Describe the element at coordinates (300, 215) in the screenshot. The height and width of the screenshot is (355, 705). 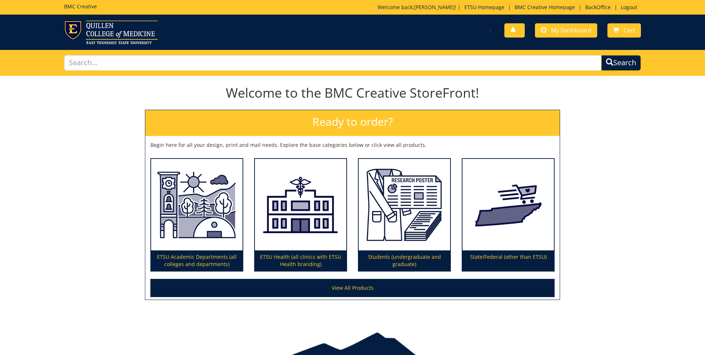
I see `a: ETSU Health (all clinics with ETSU Health branding)` at that location.